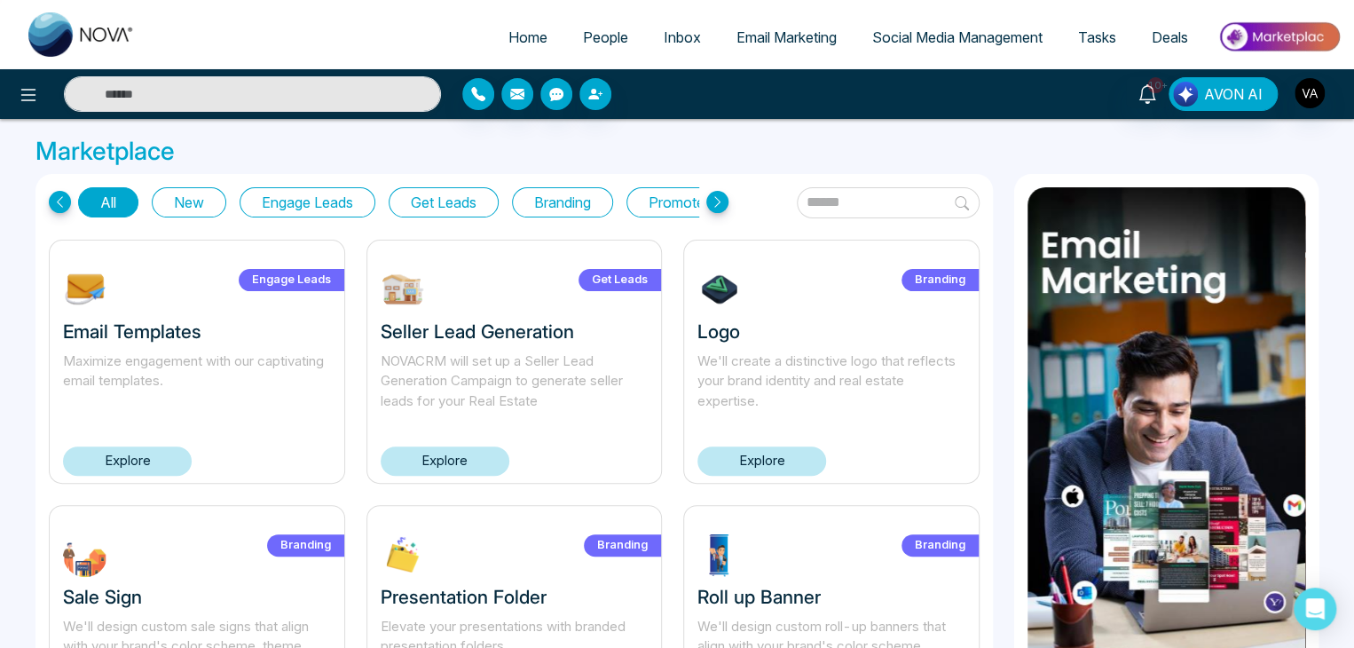 The height and width of the screenshot is (648, 1354). What do you see at coordinates (1315, 609) in the screenshot?
I see `div: Open Intercom Messenger` at bounding box center [1315, 609].